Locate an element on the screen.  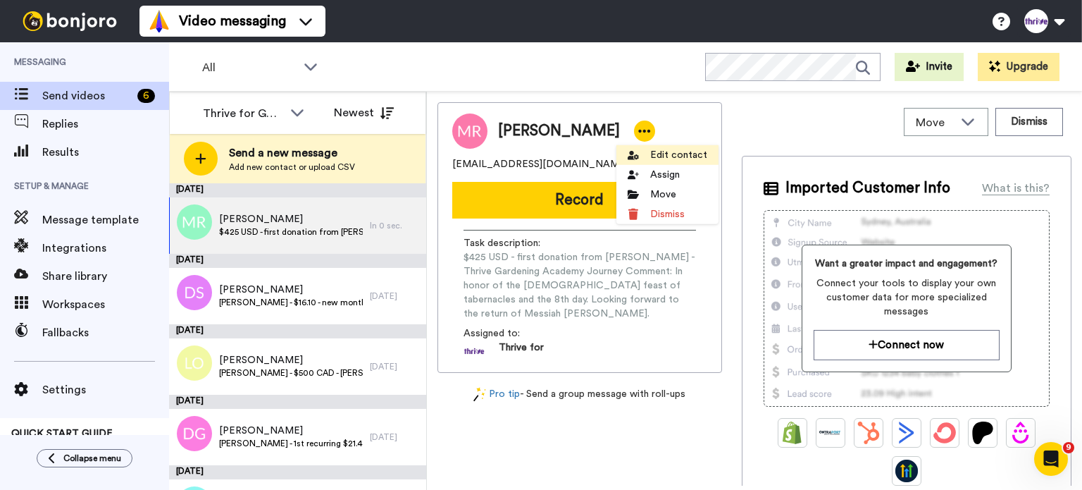
button: Upgrade is located at coordinates (1019, 67).